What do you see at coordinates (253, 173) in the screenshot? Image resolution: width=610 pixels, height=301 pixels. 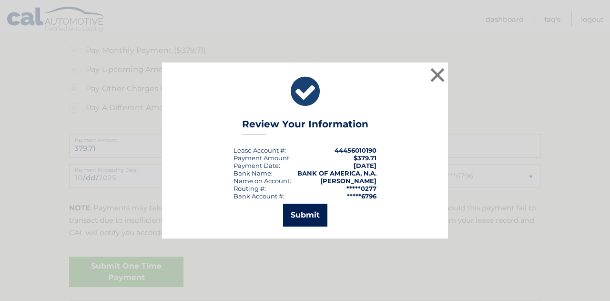 I see `div: Bank Name:` at bounding box center [253, 173].